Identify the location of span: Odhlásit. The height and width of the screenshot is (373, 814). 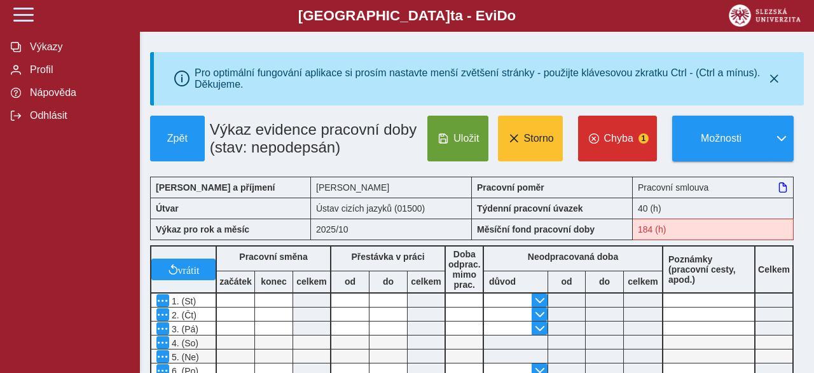
(78, 116).